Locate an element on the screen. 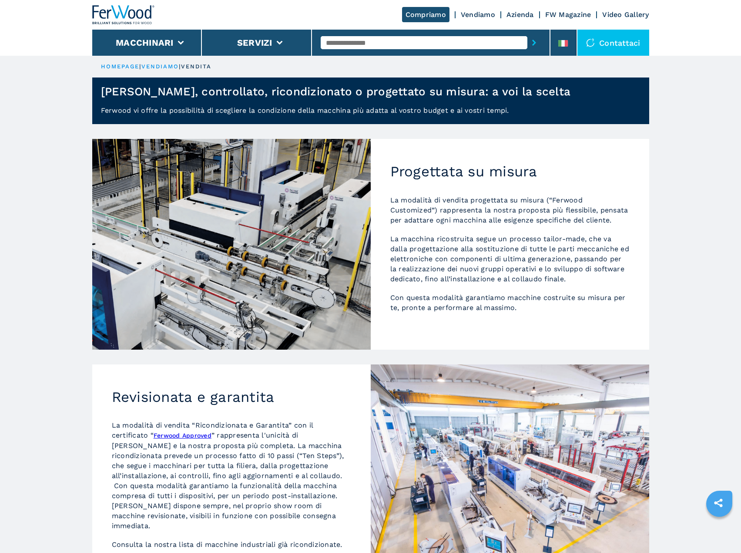  img: Contattaci is located at coordinates (590, 43).